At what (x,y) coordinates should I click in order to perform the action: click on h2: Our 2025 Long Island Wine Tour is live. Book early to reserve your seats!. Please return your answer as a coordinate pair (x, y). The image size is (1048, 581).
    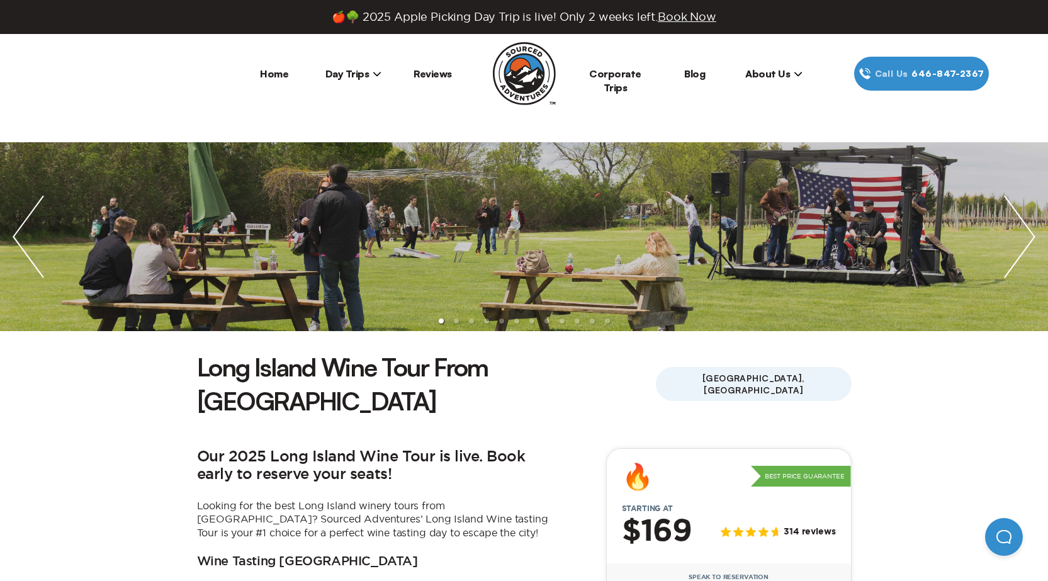
    Looking at the image, I should click on (373, 466).